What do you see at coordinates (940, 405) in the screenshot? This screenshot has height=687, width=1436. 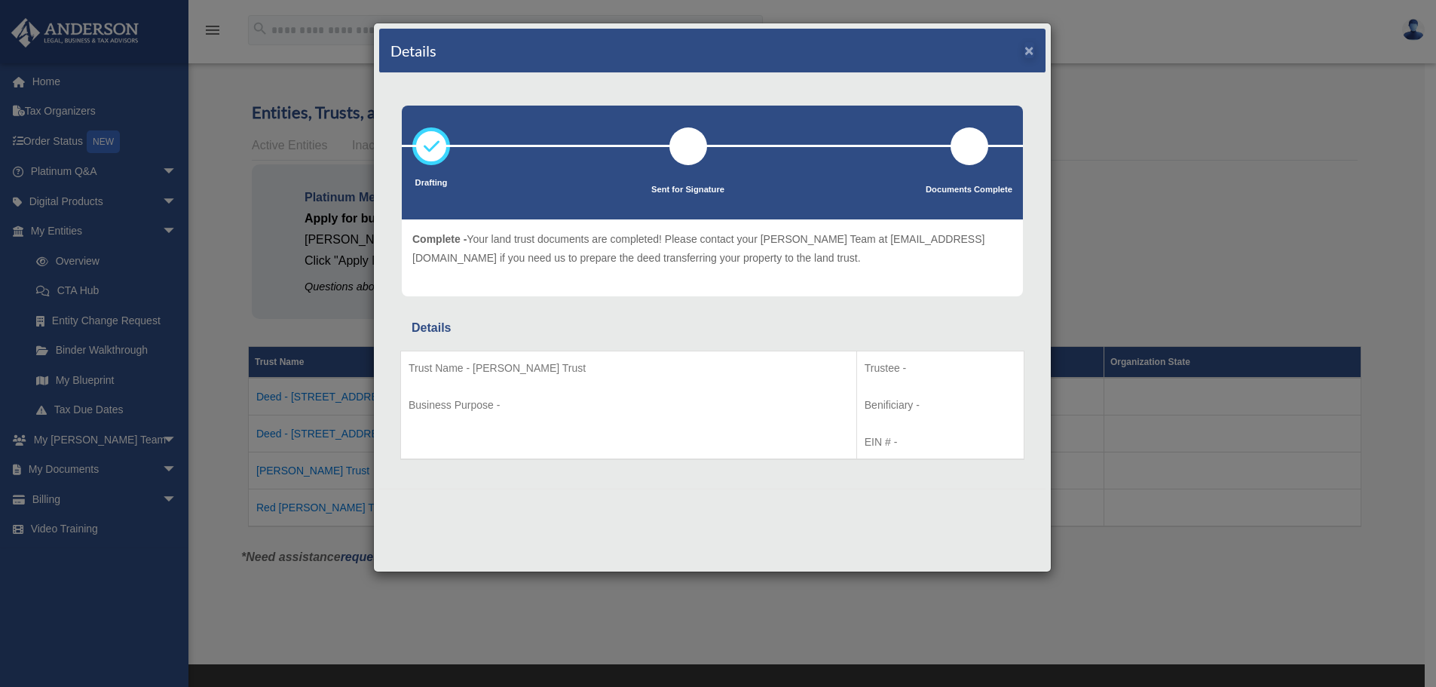 I see `p: Benificiary -` at bounding box center [940, 405].